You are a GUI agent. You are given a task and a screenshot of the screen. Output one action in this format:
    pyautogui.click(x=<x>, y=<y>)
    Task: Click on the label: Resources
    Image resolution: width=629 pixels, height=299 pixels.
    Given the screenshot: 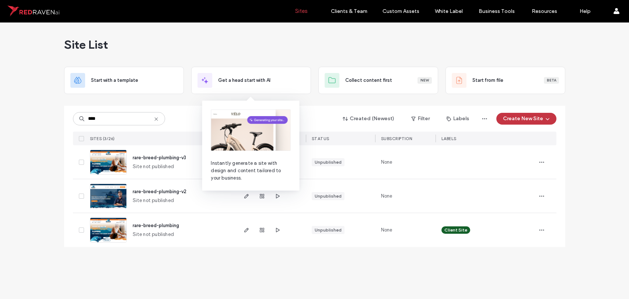 What is the action you would take?
    pyautogui.click(x=544, y=11)
    